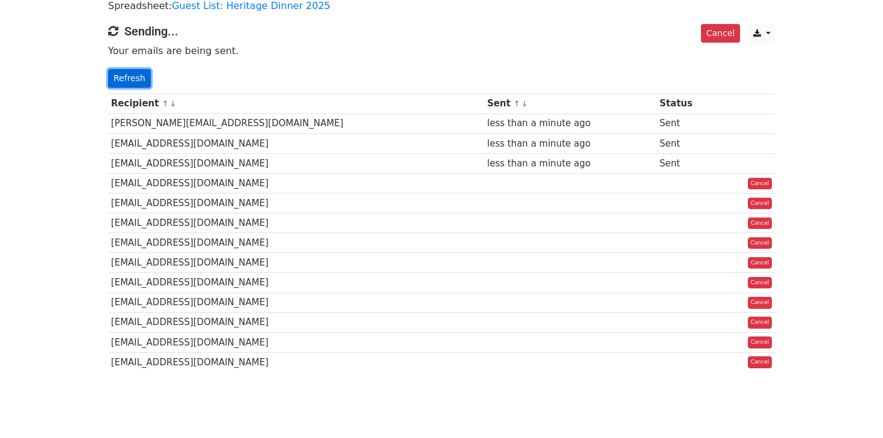 This screenshot has width=883, height=438. I want to click on p: Your emails are being sent., so click(441, 50).